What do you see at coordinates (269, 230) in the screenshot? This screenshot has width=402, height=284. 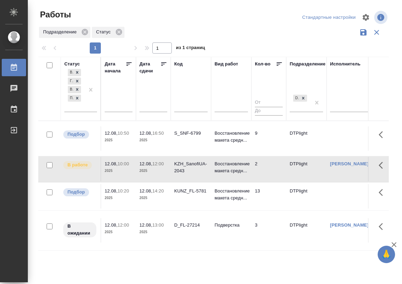 I see `td: 3` at bounding box center [269, 230].